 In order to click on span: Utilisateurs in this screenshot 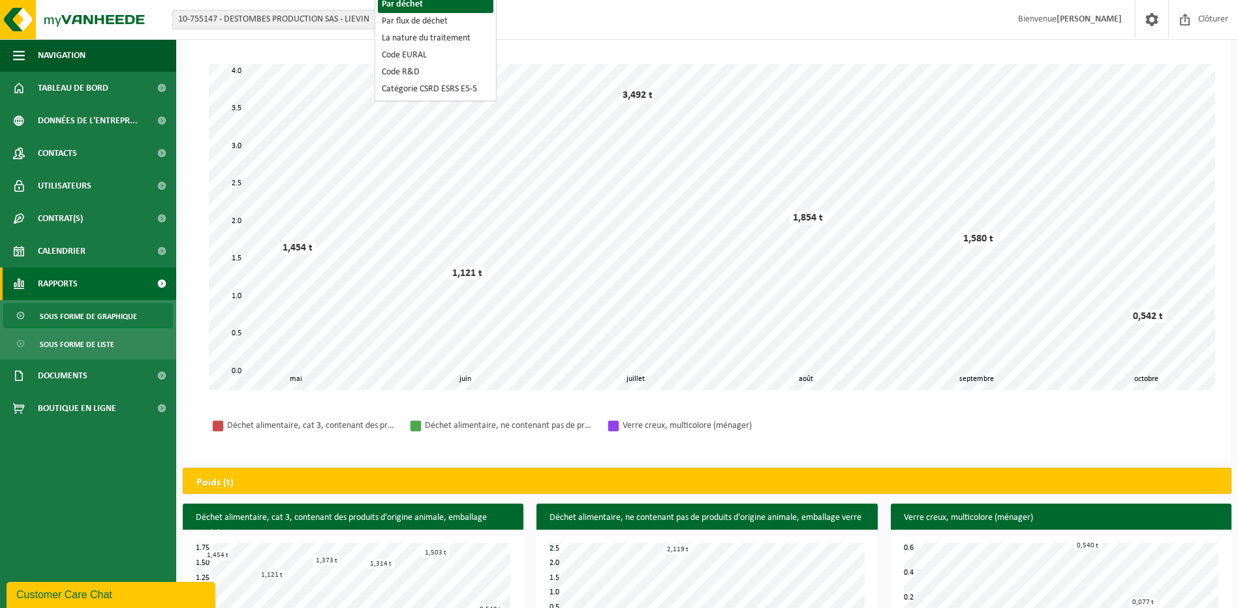, I will do `click(65, 186)`.